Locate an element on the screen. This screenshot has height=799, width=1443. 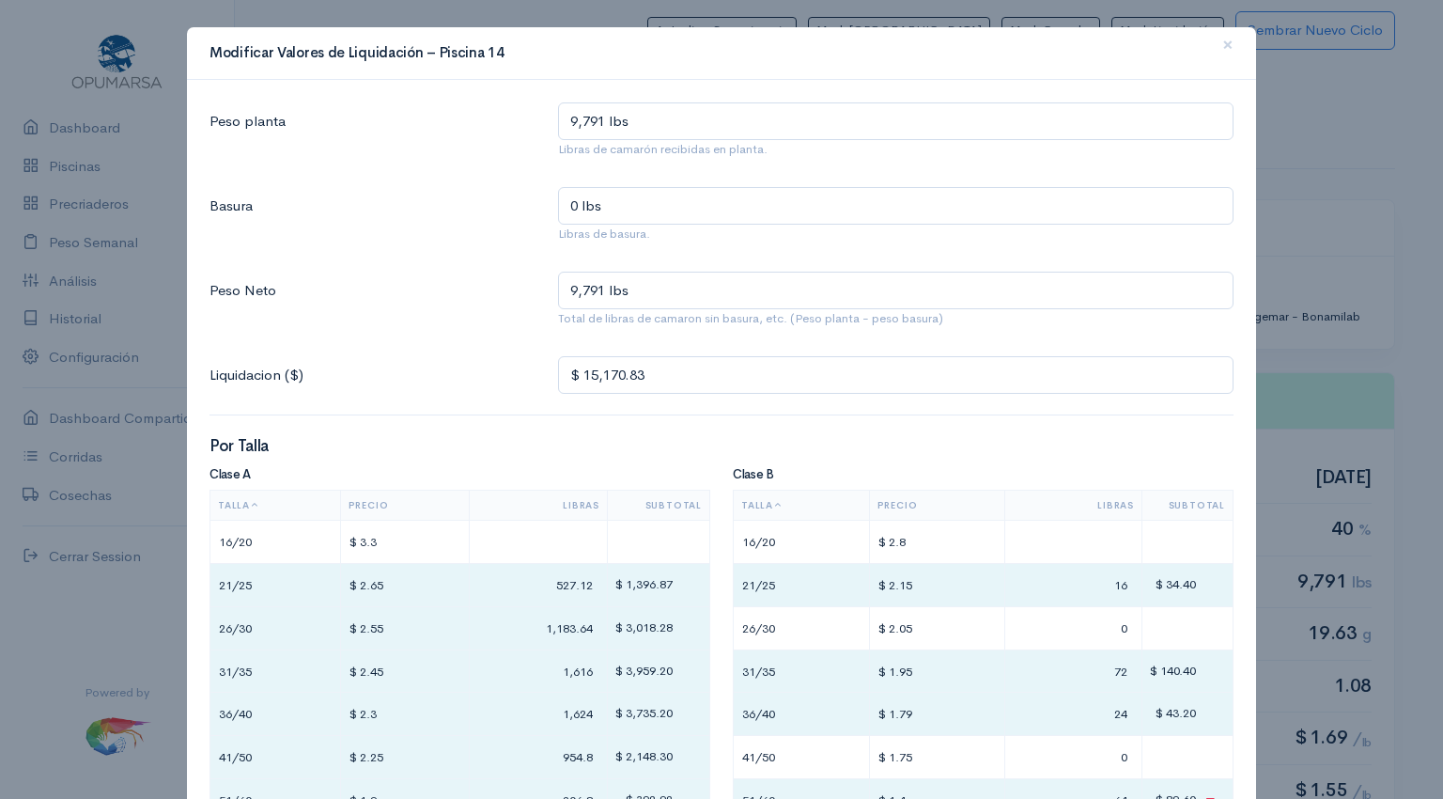
label: Liquidacion ($) is located at coordinates (372, 375).